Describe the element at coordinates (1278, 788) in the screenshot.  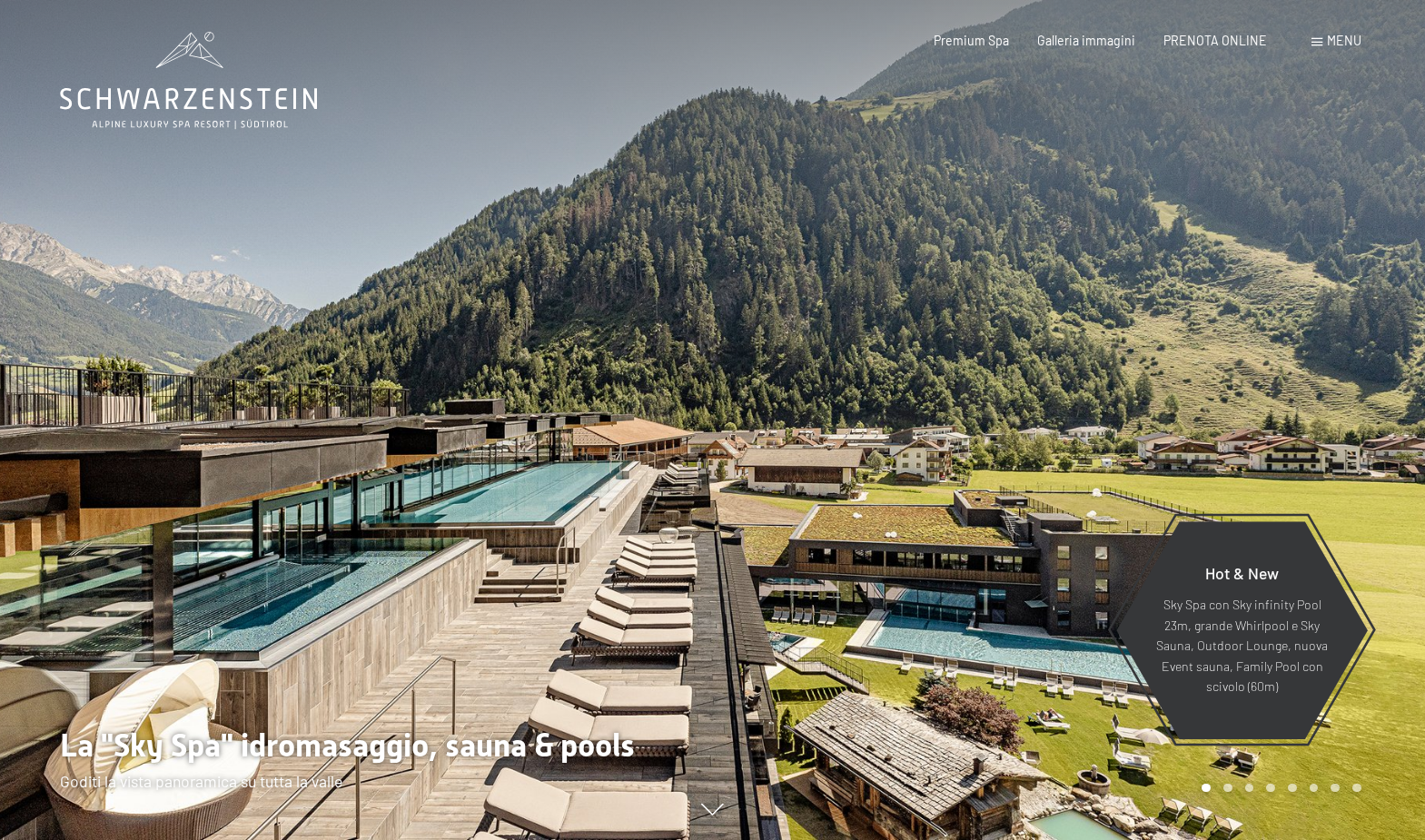
I see `div: Carousel Pagination` at that location.